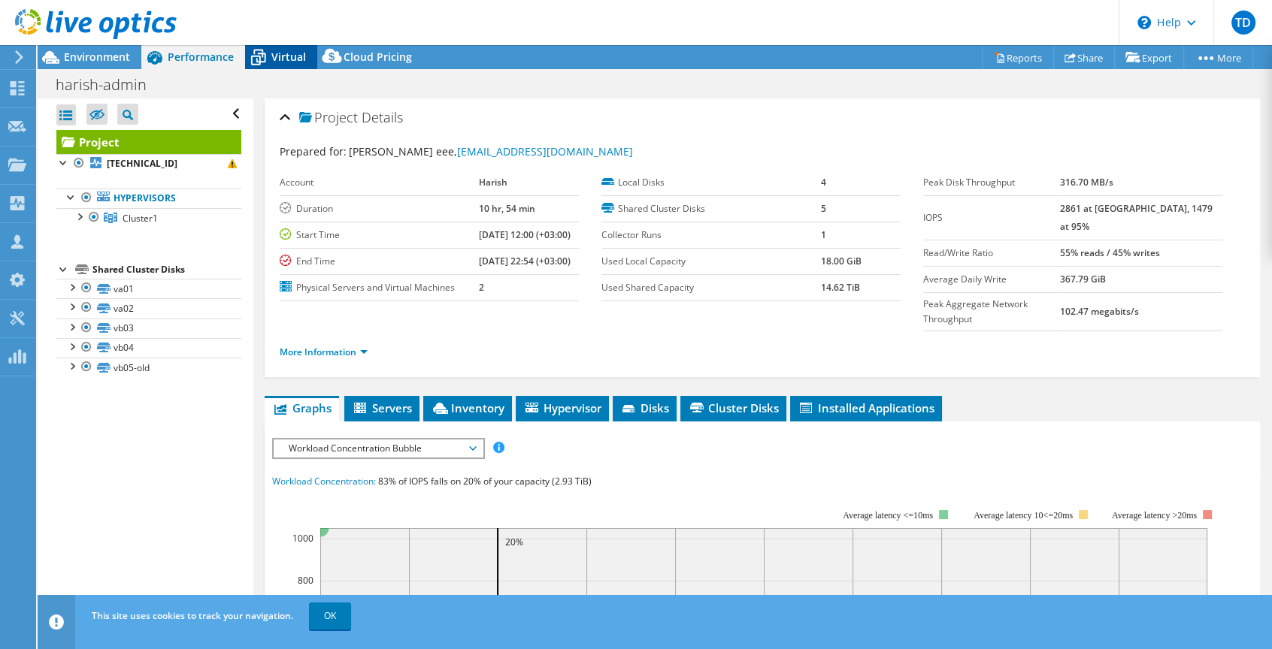 This screenshot has width=1272, height=649. Describe the element at coordinates (167, 270) in the screenshot. I see `div: Shared Cluster Disks` at that location.